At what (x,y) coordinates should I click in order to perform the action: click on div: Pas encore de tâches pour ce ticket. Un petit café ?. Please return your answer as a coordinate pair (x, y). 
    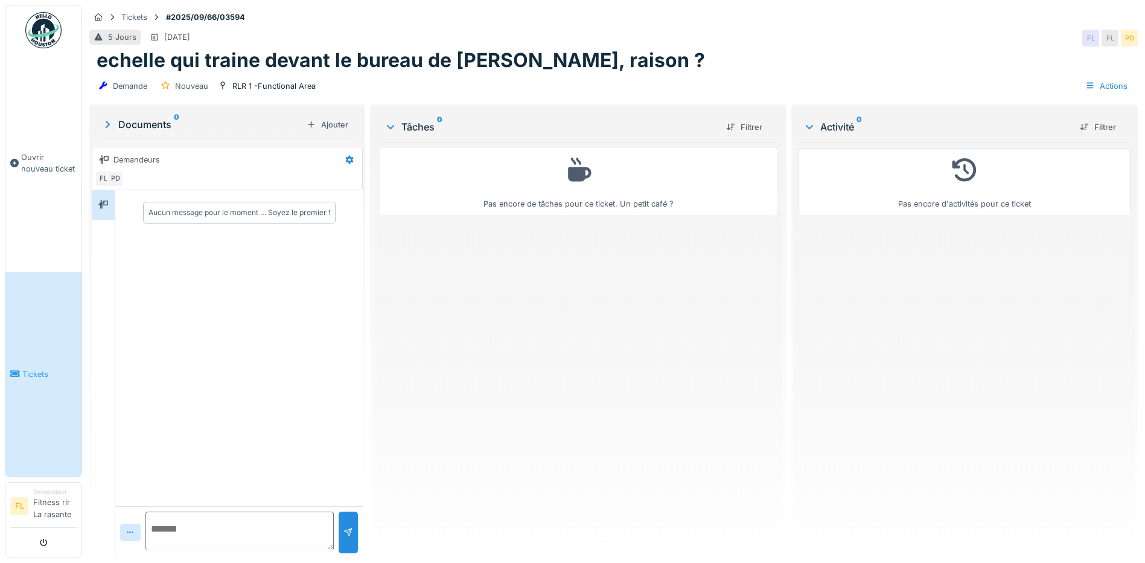
    Looking at the image, I should click on (578, 181).